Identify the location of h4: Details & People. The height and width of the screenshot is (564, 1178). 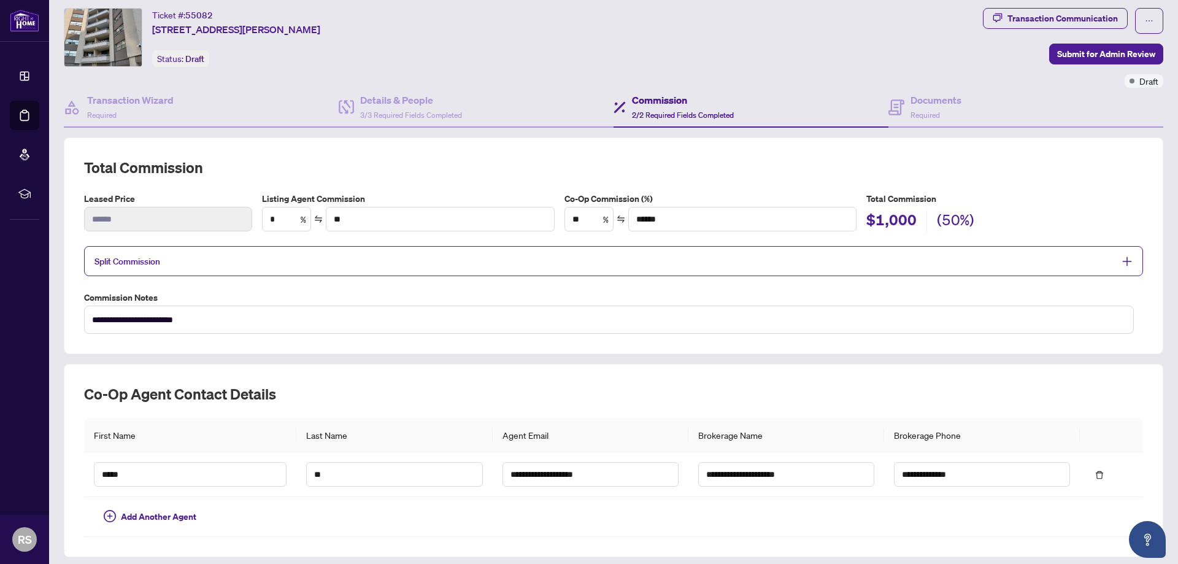
(411, 100).